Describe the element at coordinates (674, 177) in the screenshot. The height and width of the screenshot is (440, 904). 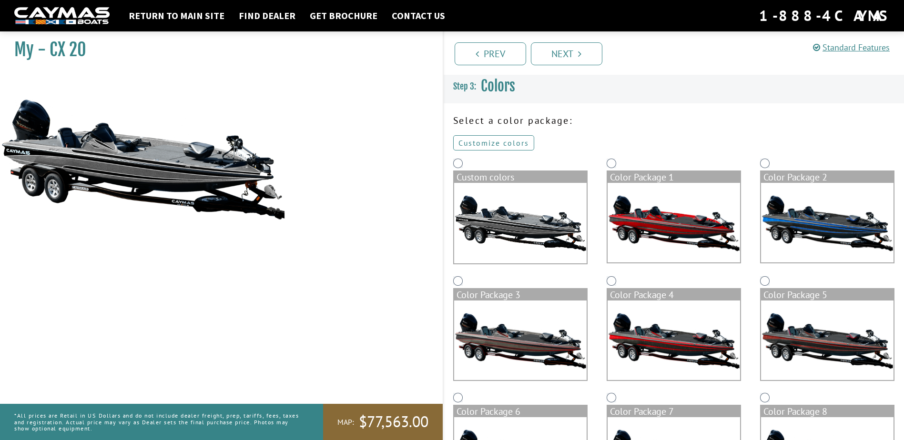
I see `div: Color Package 1` at that location.